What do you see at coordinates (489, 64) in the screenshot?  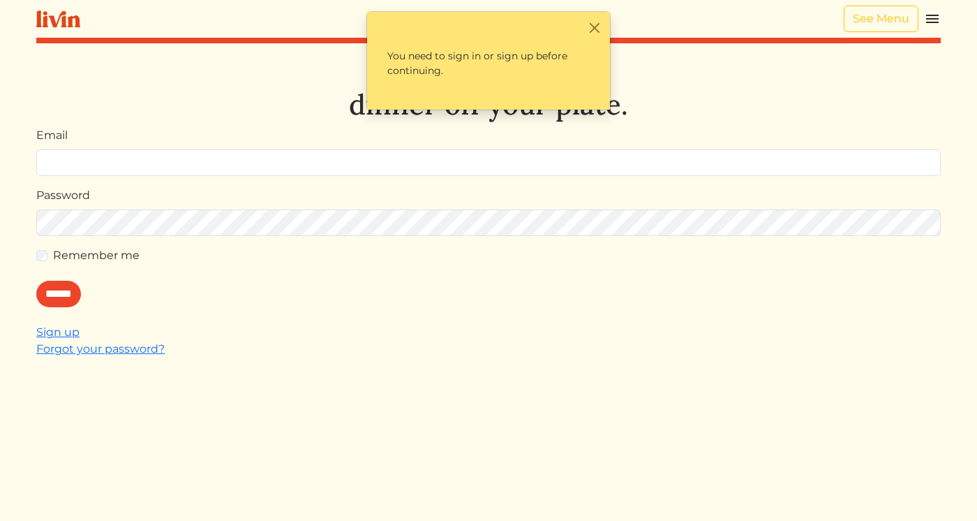 I see `p: You need to sign in or sign up before continuing.` at bounding box center [489, 64].